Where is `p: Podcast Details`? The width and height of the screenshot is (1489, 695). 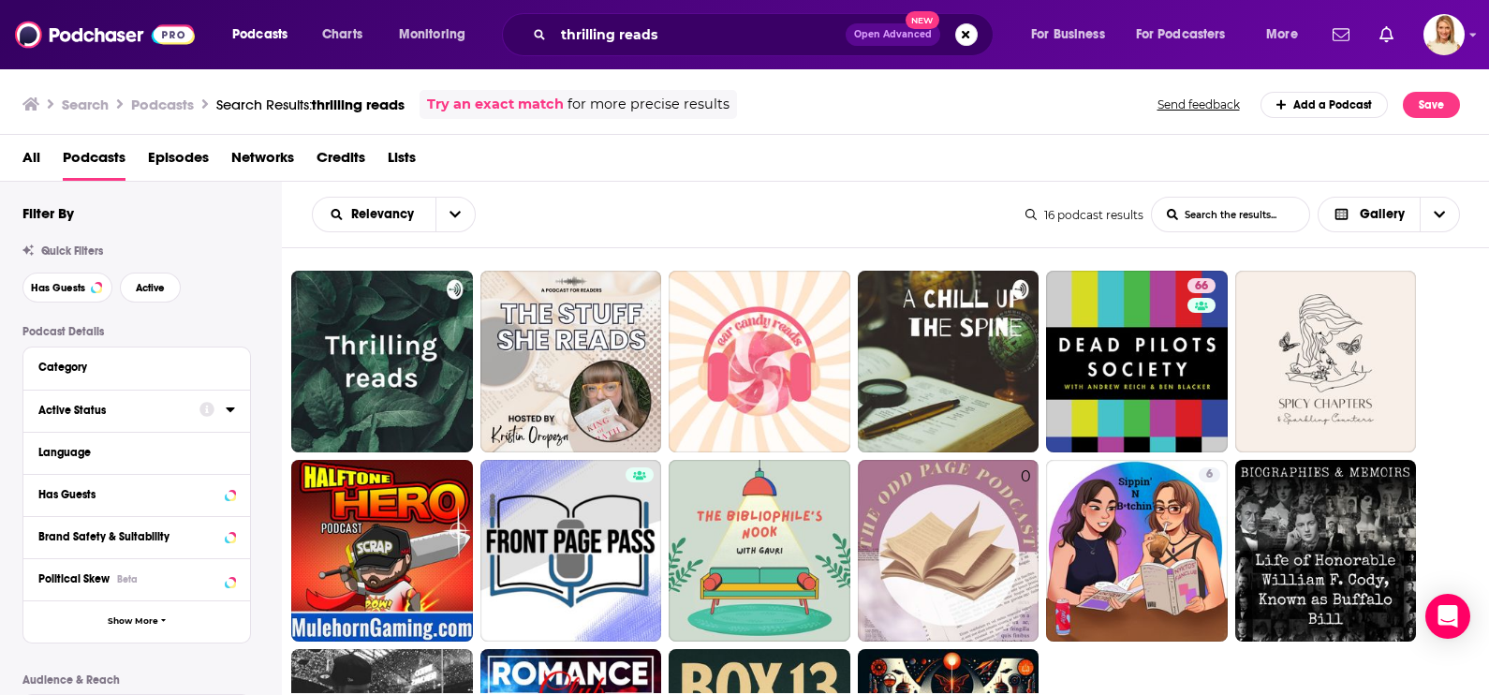 p: Podcast Details is located at coordinates (137, 332).